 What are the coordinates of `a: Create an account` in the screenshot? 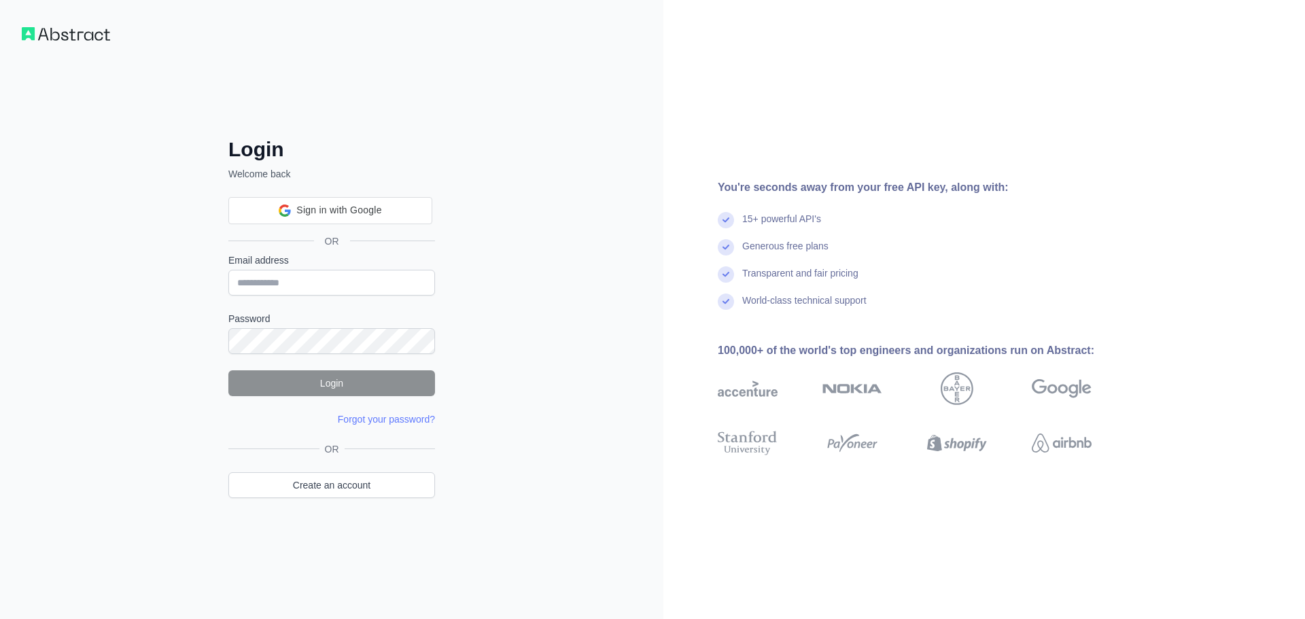 It's located at (332, 485).